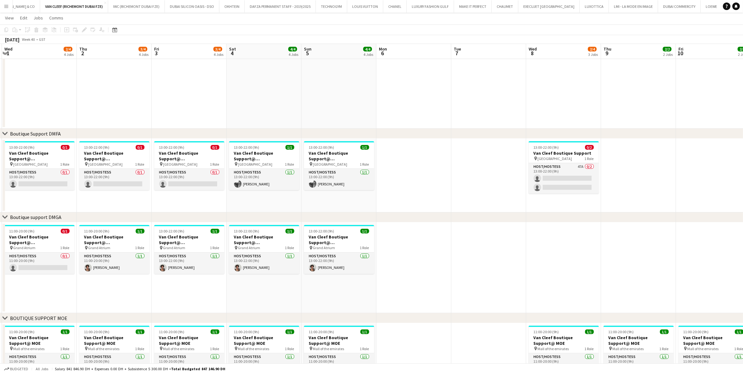 This screenshot has width=743, height=374. I want to click on button: Budgeted, so click(16, 369).